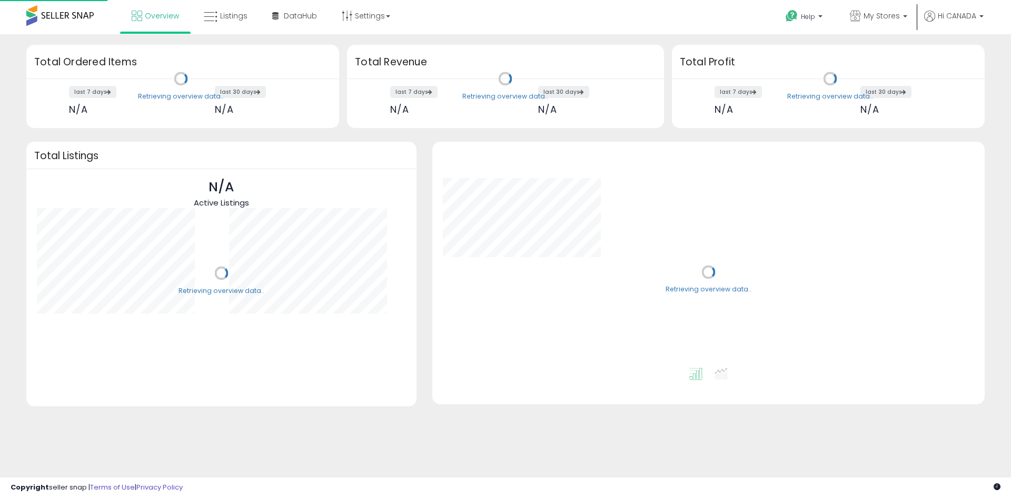  Describe the element at coordinates (806, 18) in the screenshot. I see `a: Help` at that location.